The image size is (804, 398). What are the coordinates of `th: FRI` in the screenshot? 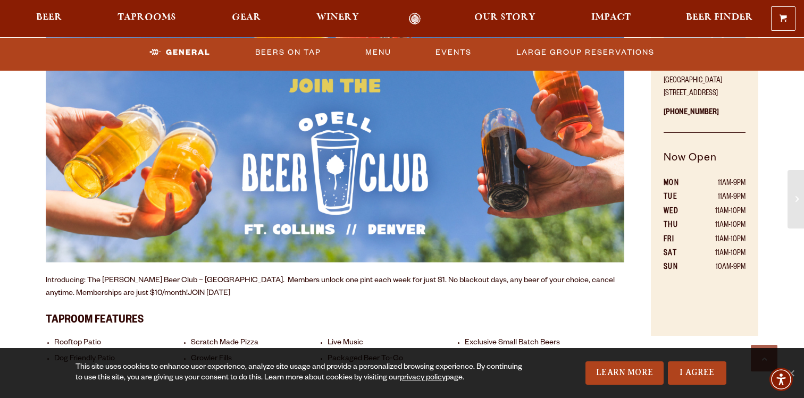 It's located at (678, 240).